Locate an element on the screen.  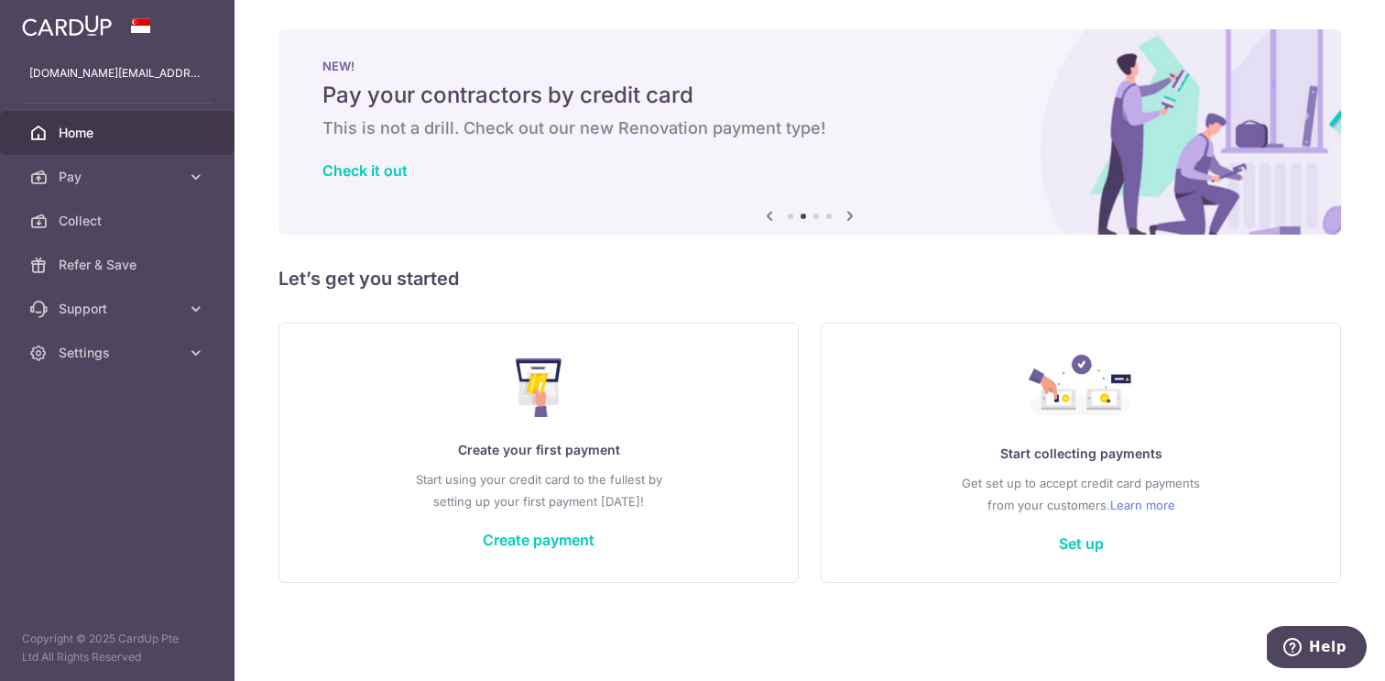
span: Settings is located at coordinates (119, 353).